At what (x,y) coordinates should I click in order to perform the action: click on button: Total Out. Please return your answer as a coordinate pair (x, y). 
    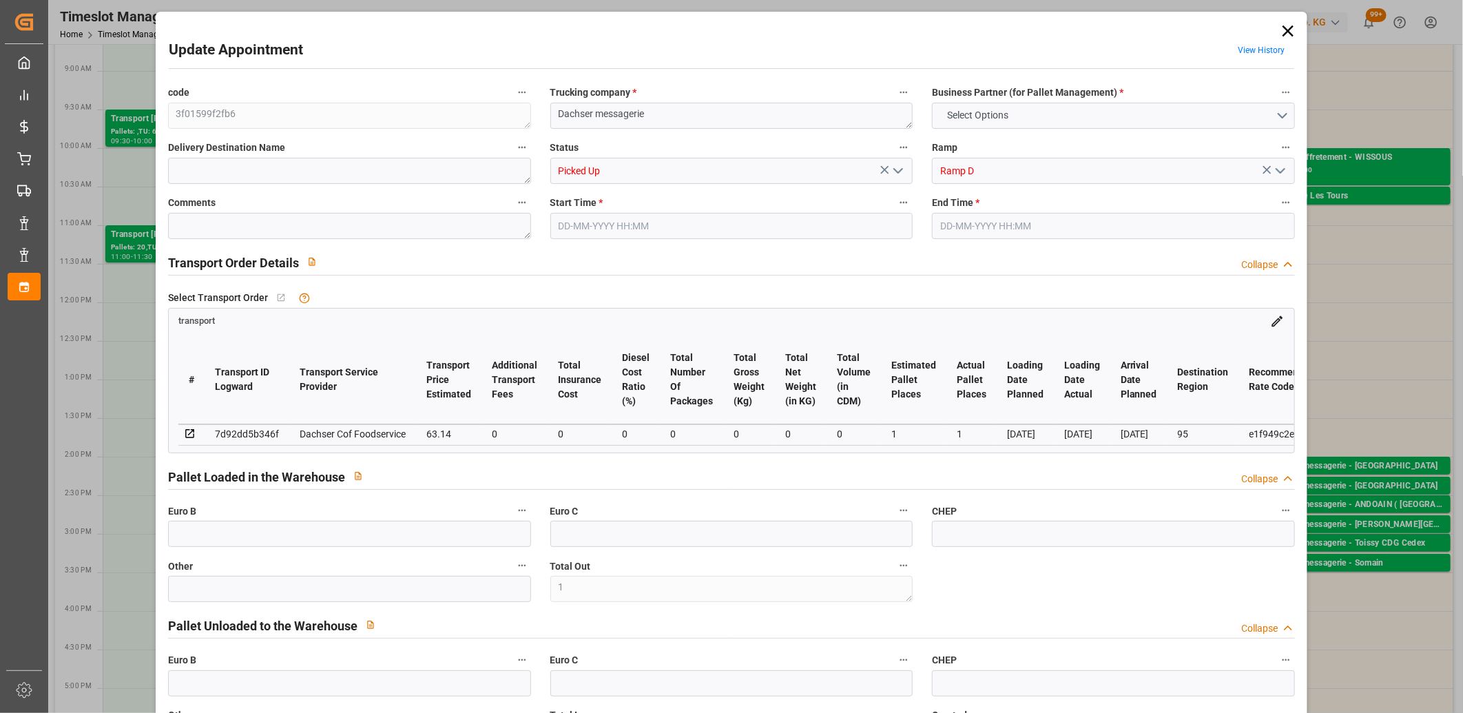
    Looking at the image, I should click on (903, 565).